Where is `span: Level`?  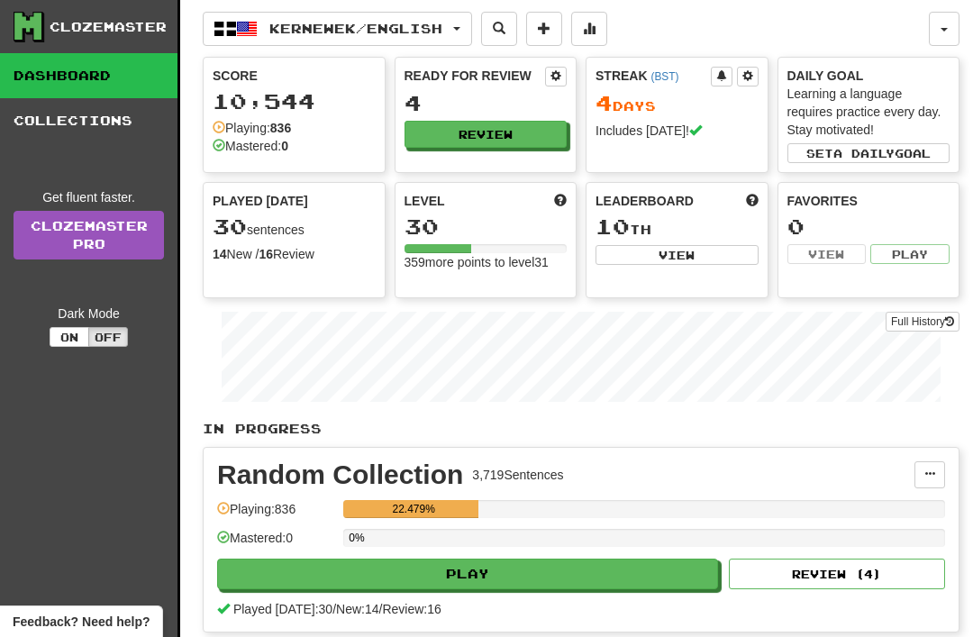
span: Level is located at coordinates (424, 201).